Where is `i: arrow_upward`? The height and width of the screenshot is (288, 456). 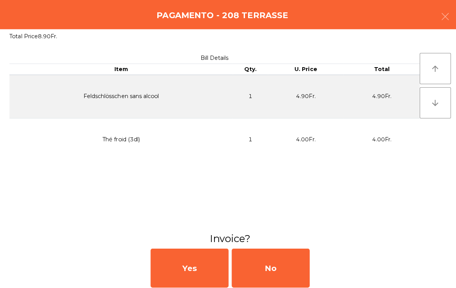 i: arrow_upward is located at coordinates (431, 68).